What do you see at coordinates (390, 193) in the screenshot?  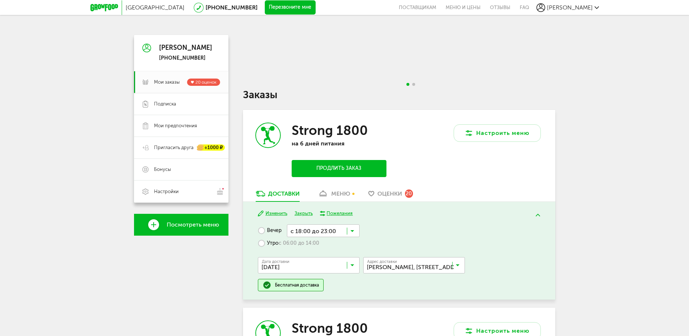 I see `span: Оценки` at bounding box center [390, 193].